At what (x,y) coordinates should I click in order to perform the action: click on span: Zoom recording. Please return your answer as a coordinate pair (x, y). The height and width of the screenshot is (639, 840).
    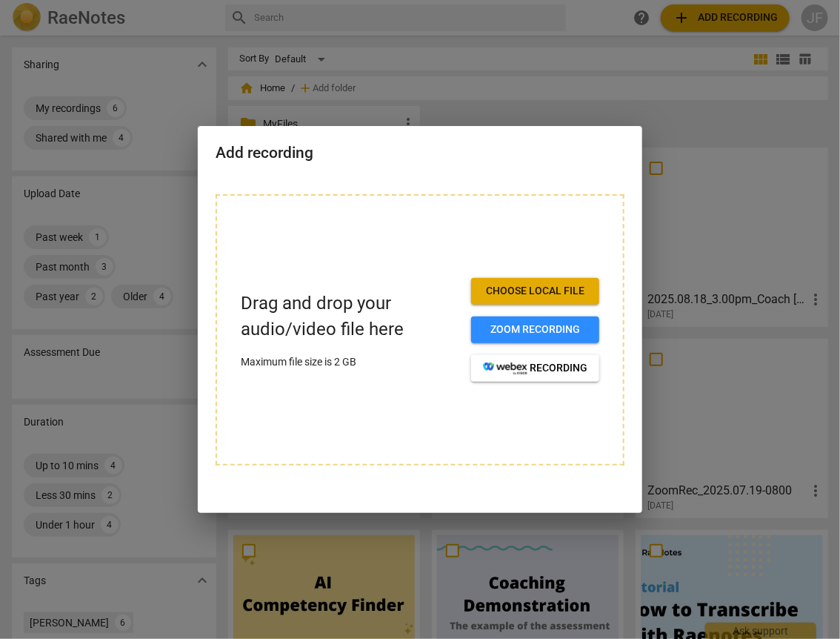
    Looking at the image, I should click on (535, 330).